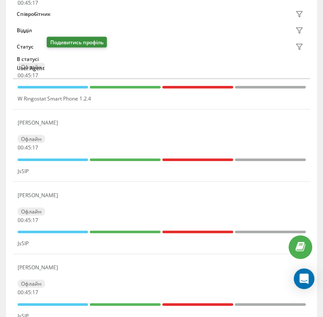 This screenshot has height=317, width=323. I want to click on div: Відділ, so click(24, 31).